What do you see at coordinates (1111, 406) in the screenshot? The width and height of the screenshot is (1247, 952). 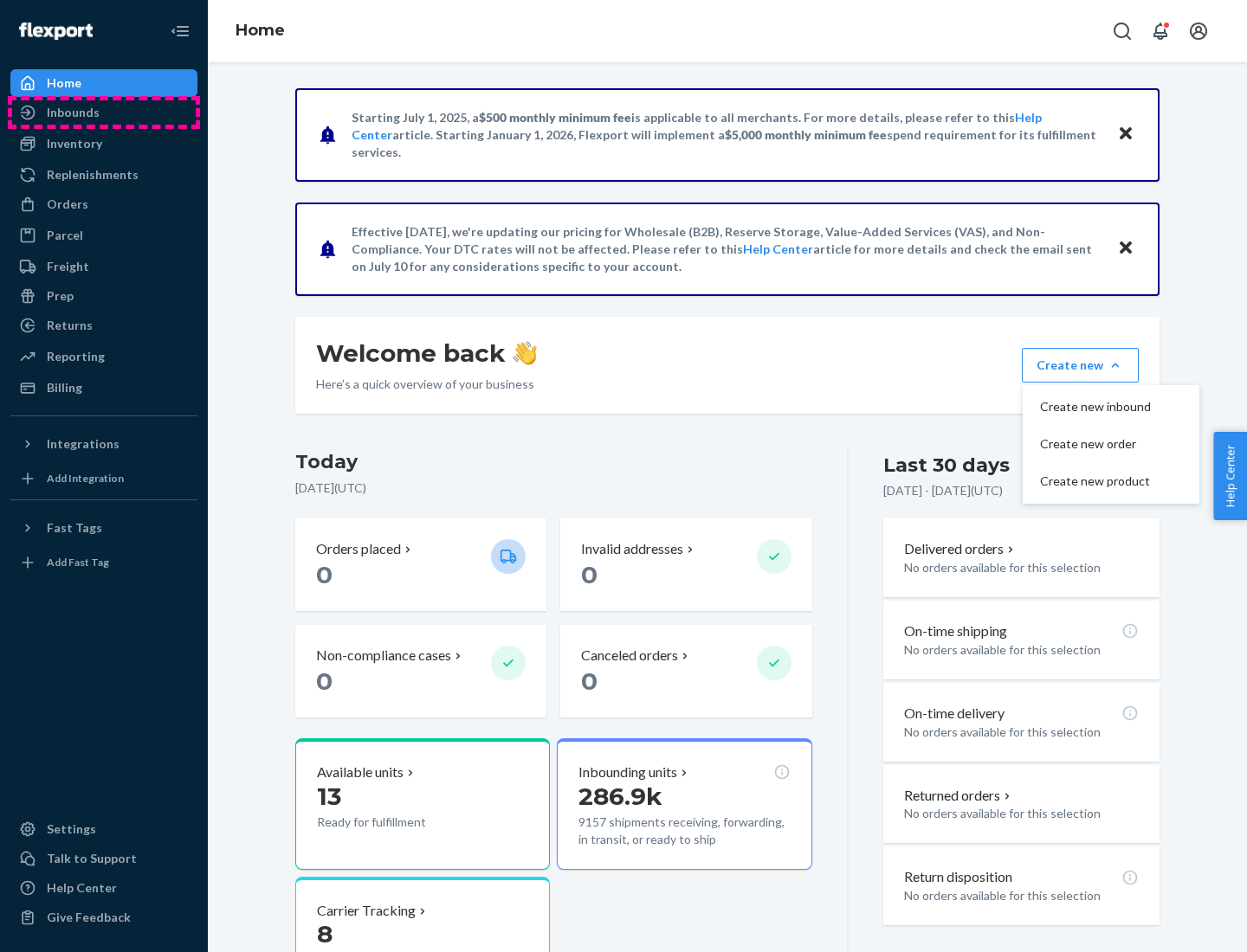 I see `button: Create new inbound` at bounding box center [1111, 406].